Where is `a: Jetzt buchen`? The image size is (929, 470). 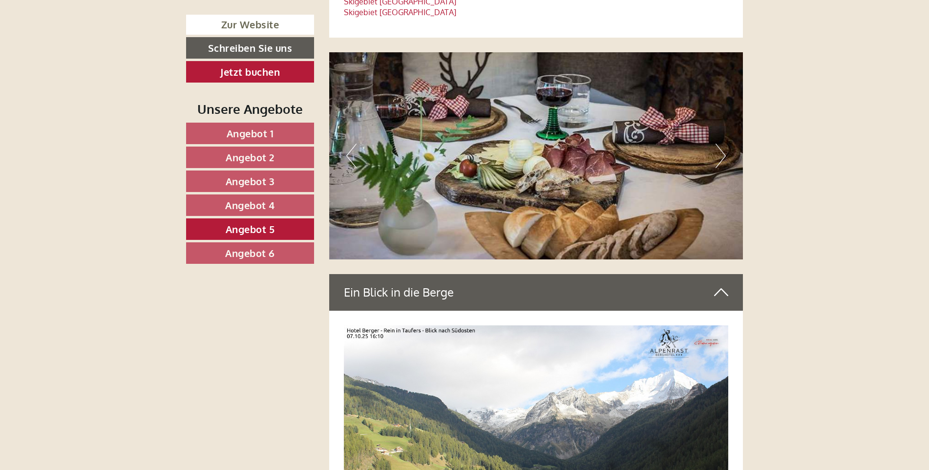 a: Jetzt buchen is located at coordinates (250, 72).